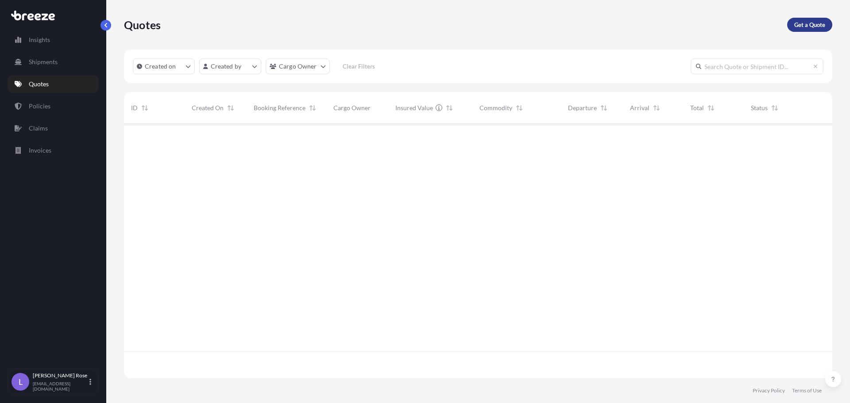  Describe the element at coordinates (20, 382) in the screenshot. I see `span: L` at that location.